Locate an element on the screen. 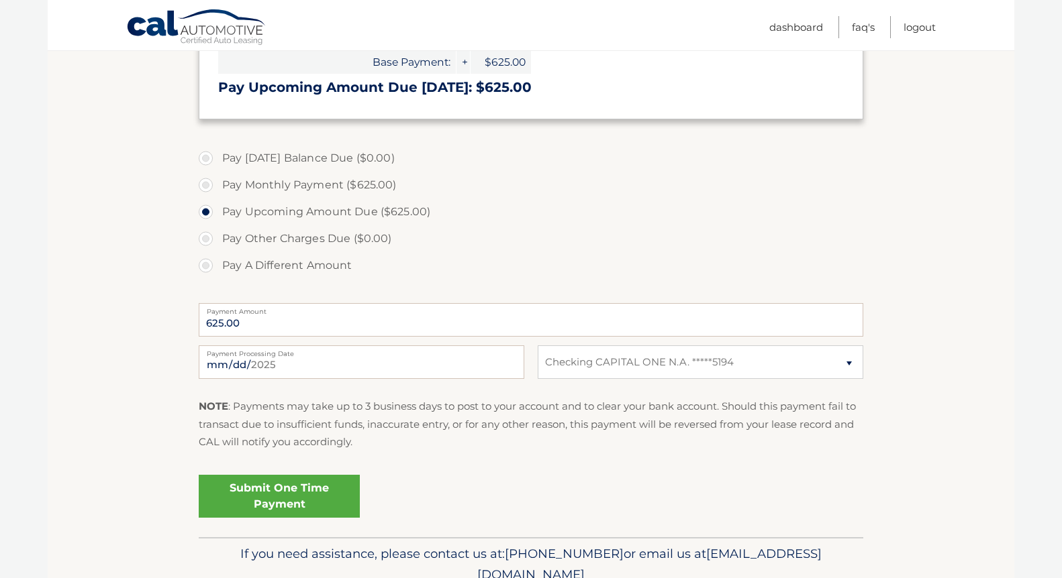 This screenshot has width=1062, height=578. label: Pay Upcoming Amount Due ($625.00) is located at coordinates (531, 212).